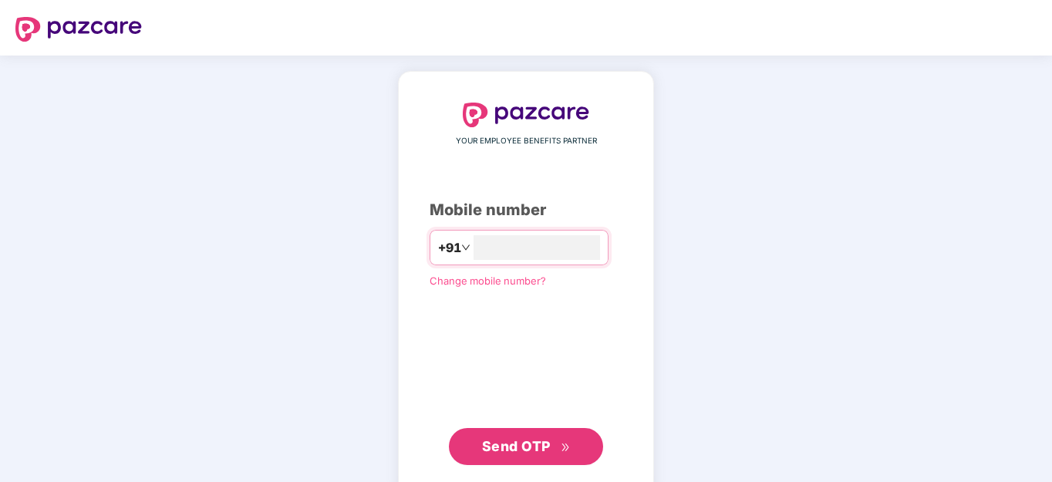  What do you see at coordinates (516, 446) in the screenshot?
I see `span: Send OTP` at bounding box center [516, 446].